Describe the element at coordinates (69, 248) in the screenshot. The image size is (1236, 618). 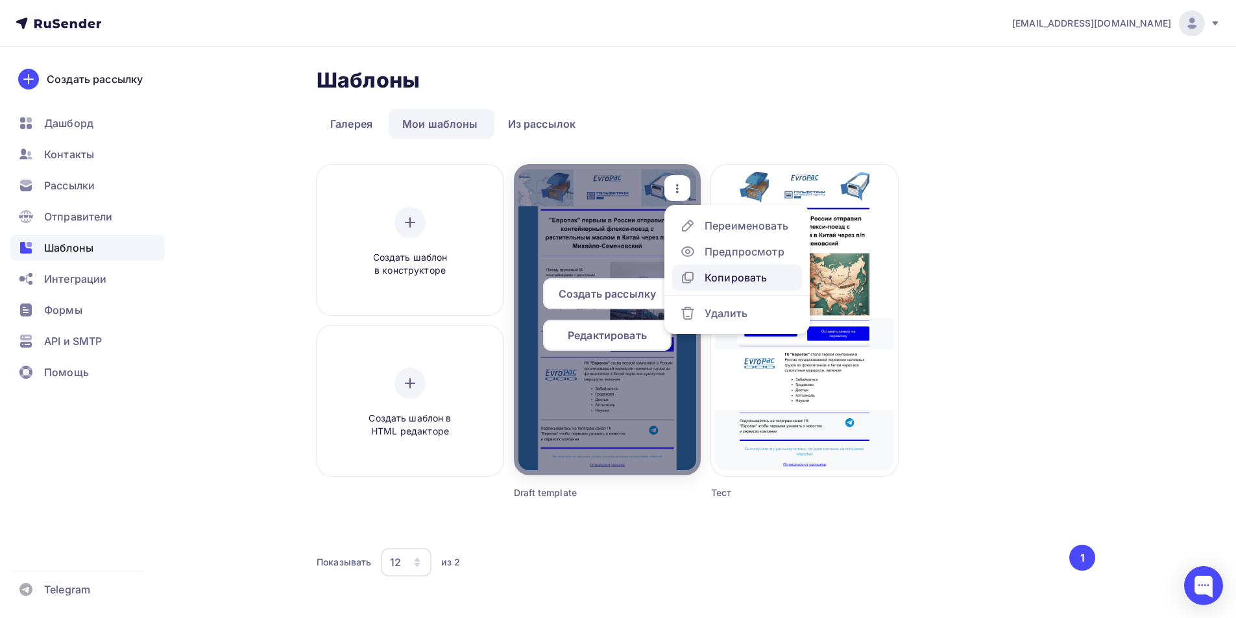
I see `span: Шаблоны` at that location.